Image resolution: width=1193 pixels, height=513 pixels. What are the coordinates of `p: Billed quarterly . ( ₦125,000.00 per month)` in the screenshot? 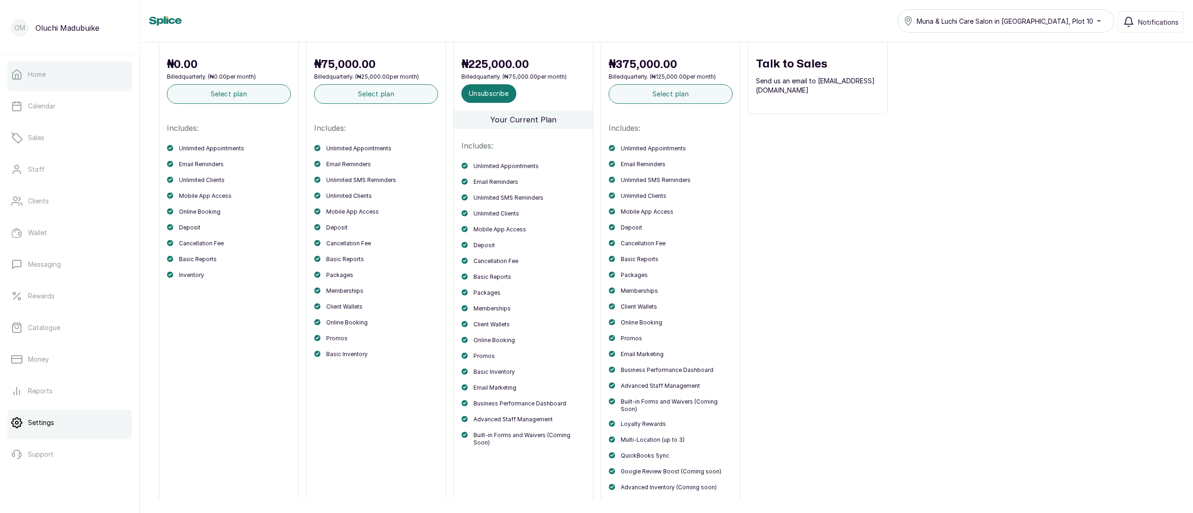 It's located at (671, 77).